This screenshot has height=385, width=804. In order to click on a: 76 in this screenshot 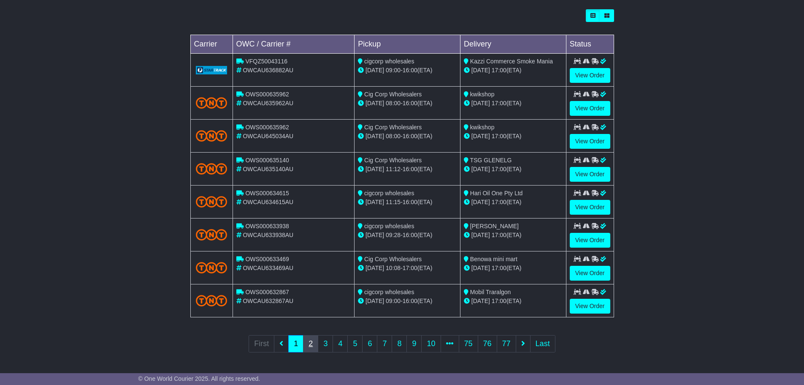, I will do `click(488, 343)`.